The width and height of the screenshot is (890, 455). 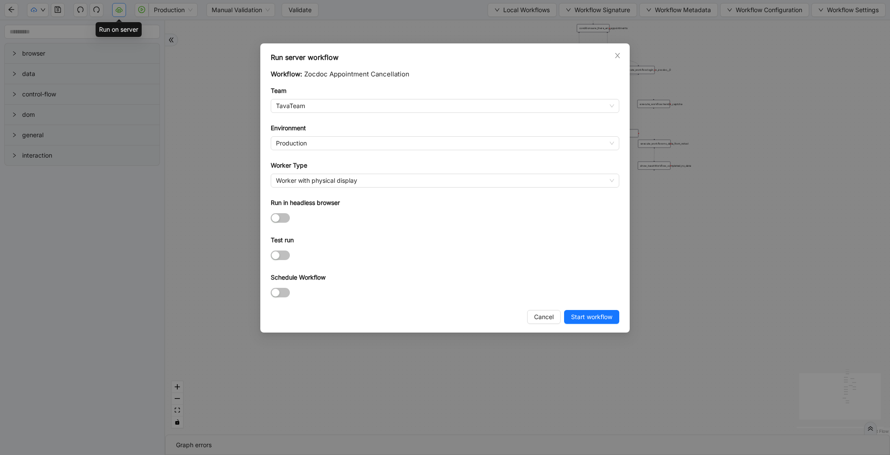 I want to click on span: Production, so click(x=445, y=143).